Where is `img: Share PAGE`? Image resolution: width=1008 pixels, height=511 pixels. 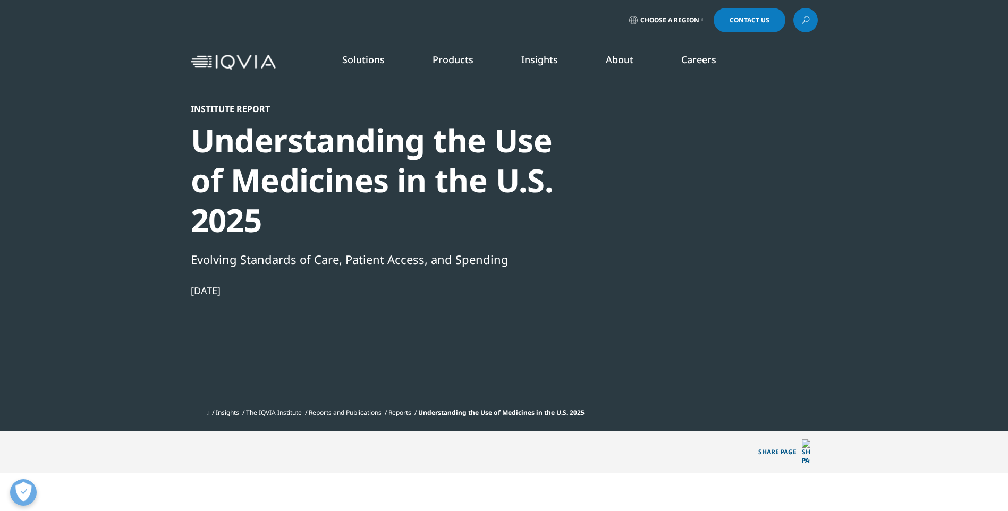 img: Share PAGE is located at coordinates (806, 452).